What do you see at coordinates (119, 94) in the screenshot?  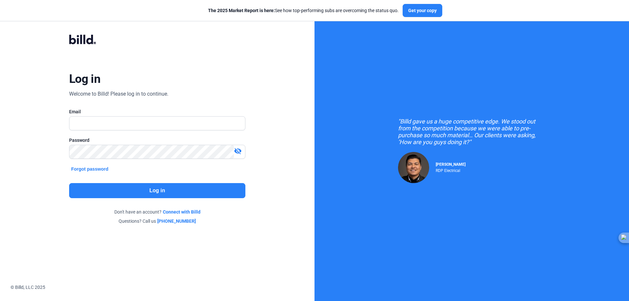 I see `div: Welcome to Billd! Please log in to continue.` at bounding box center [119, 94].